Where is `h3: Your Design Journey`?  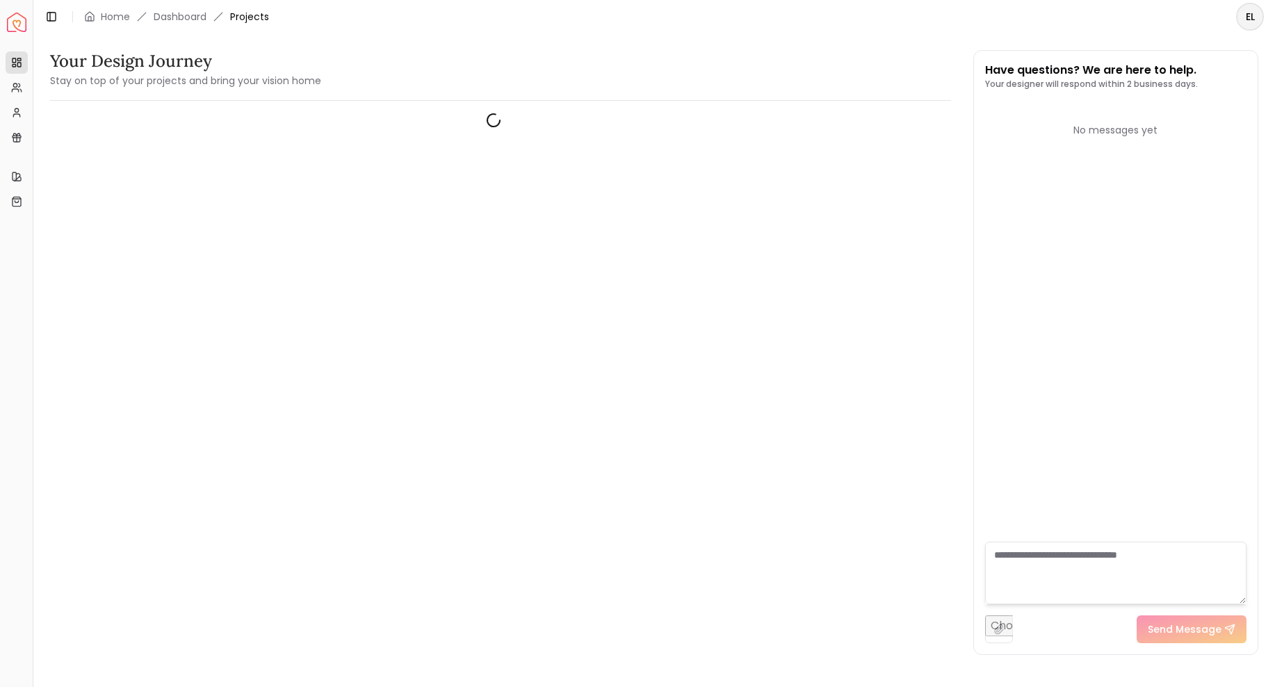
h3: Your Design Journey is located at coordinates (186, 61).